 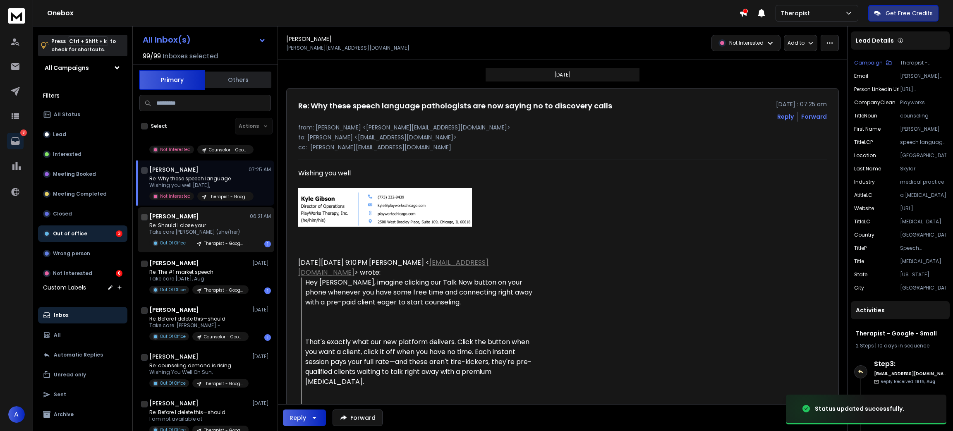 I want to click on p: Speech Language Pathologists, so click(x=923, y=248).